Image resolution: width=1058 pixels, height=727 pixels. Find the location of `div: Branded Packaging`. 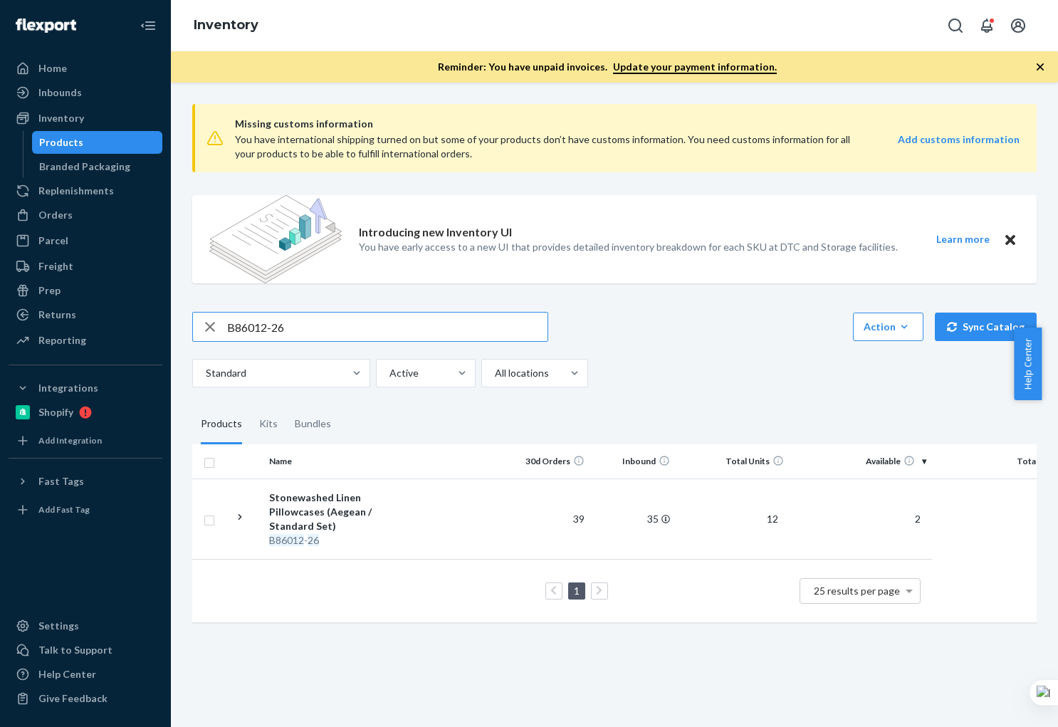

div: Branded Packaging is located at coordinates (85, 167).